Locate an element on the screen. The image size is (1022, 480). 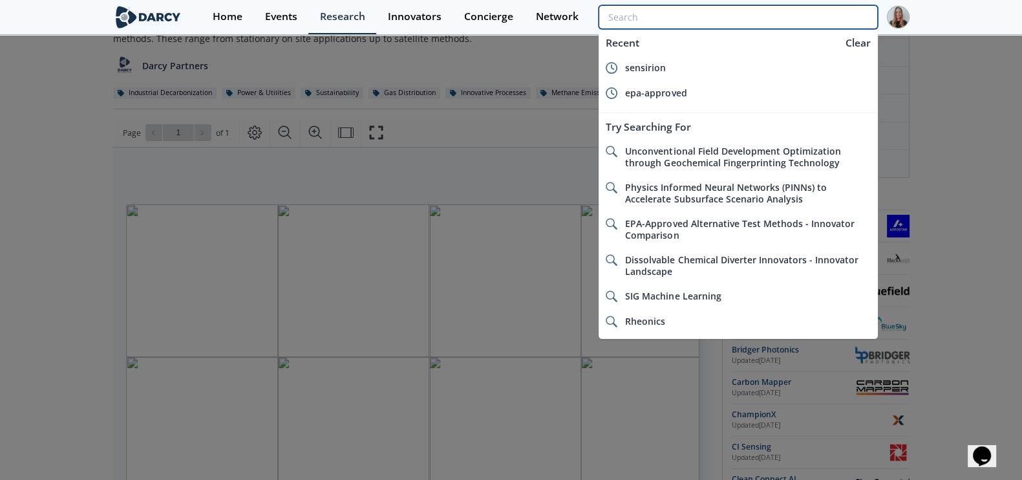
div: Recent is located at coordinates (718, 43).